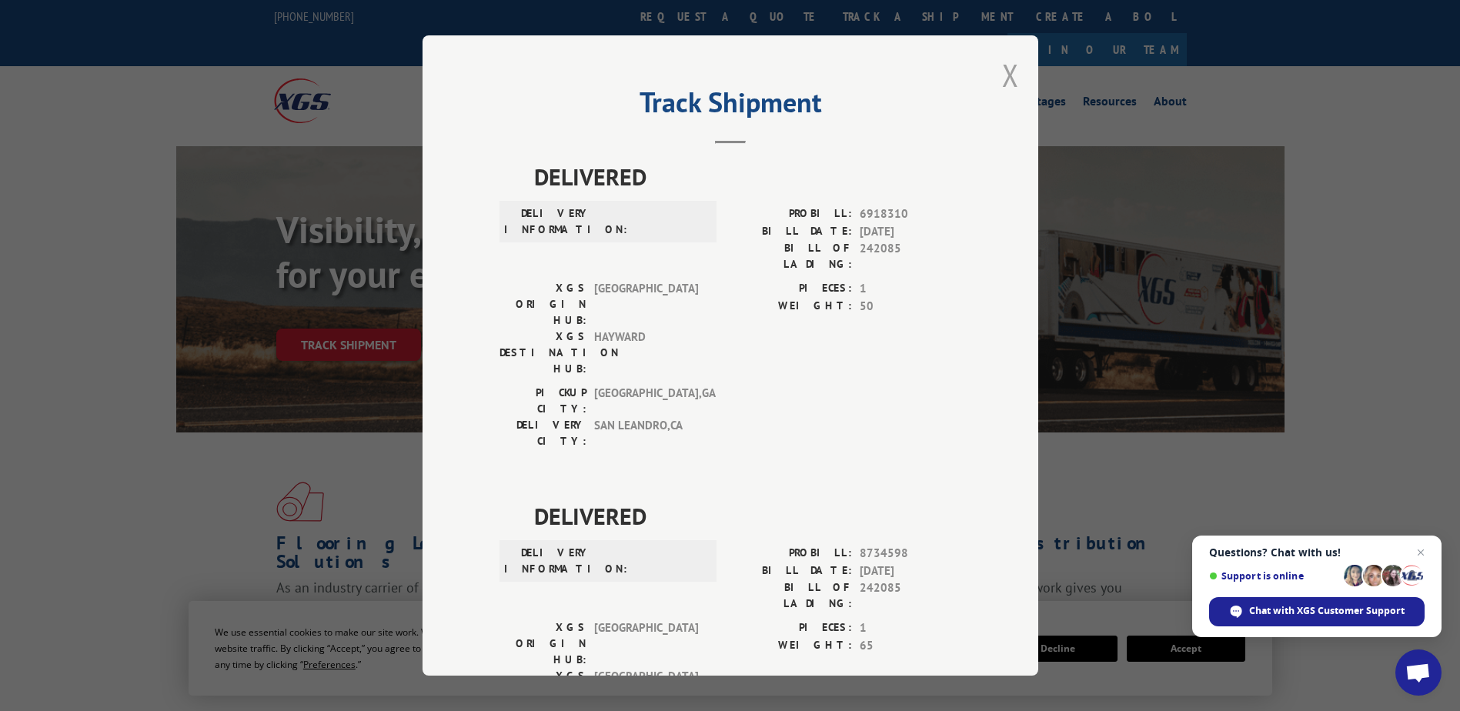 The image size is (1460, 711). Describe the element at coordinates (1011, 75) in the screenshot. I see `button: Close modal` at that location.